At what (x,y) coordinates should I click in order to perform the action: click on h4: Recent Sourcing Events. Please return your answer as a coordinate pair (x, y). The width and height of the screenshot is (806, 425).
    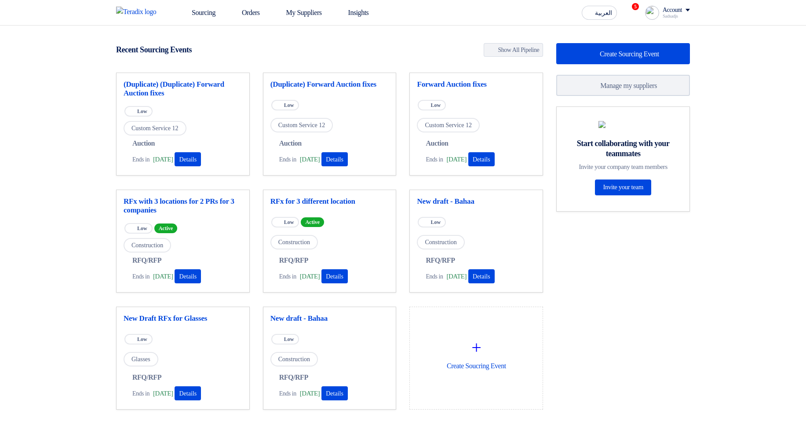
    Looking at the image, I should click on (154, 50).